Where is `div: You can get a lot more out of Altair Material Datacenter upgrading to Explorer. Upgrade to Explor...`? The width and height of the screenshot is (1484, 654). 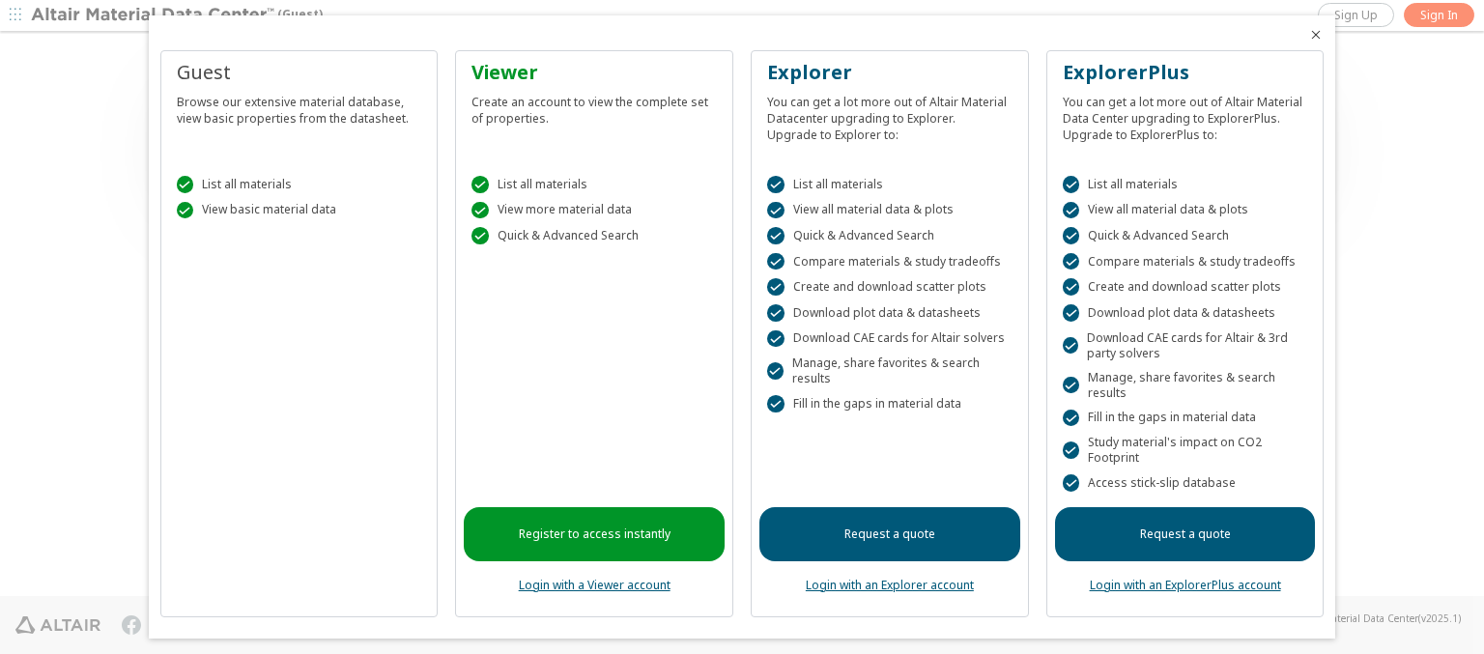 div: You can get a lot more out of Altair Material Datacenter upgrading to Explorer. Upgrade to Explor... is located at coordinates (890, 114).